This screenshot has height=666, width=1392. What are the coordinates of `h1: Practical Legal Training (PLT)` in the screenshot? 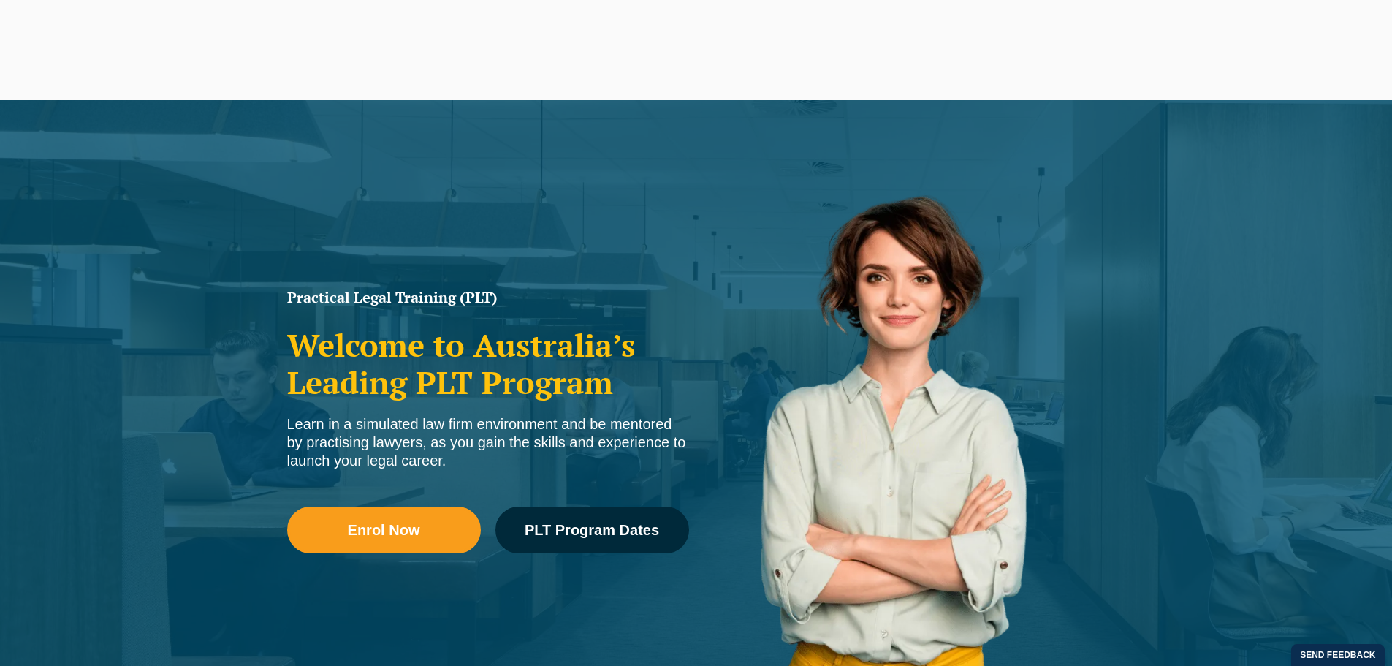 It's located at (488, 297).